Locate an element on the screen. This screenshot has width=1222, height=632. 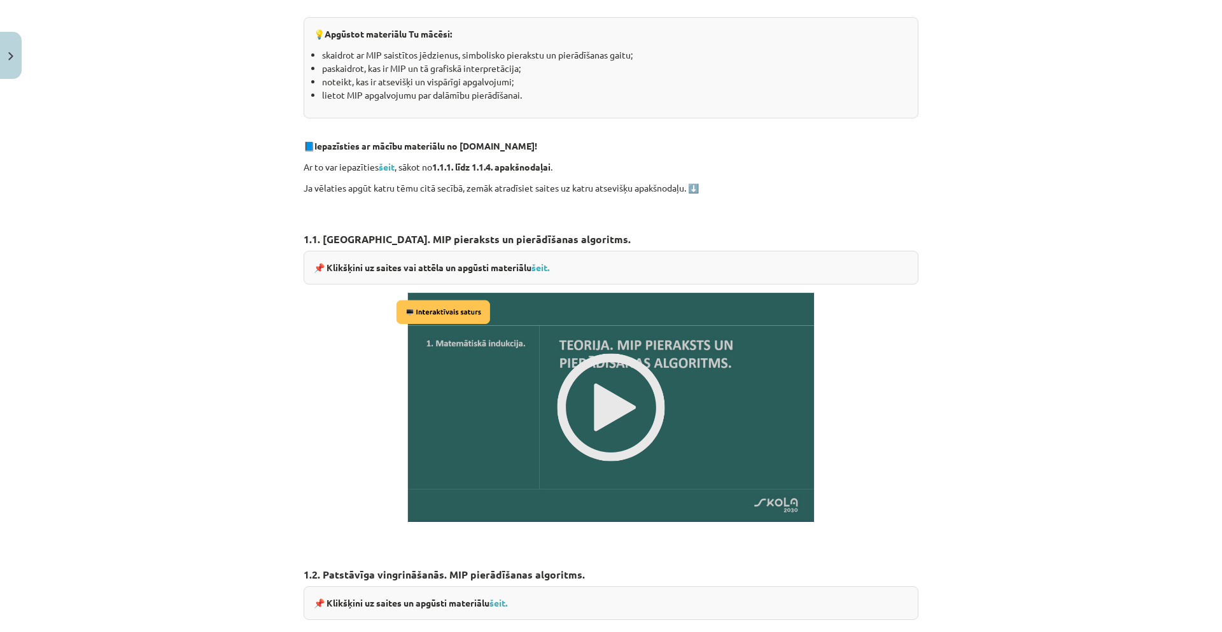
strong: 1.1.1. līdz 1.1.4. apakšnodaļai is located at coordinates (492, 167).